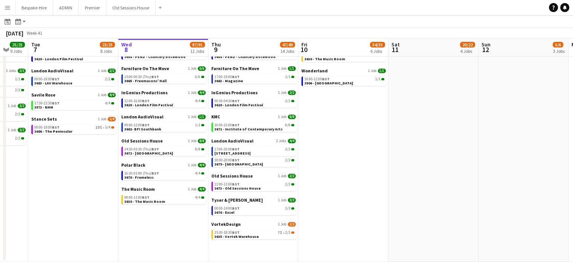 The height and width of the screenshot is (262, 573). Describe the element at coordinates (254, 126) in the screenshot. I see `div: KMC1 Job8/810:00-23:00BST8/83671 - Institute of Contemporary Arts` at that location.